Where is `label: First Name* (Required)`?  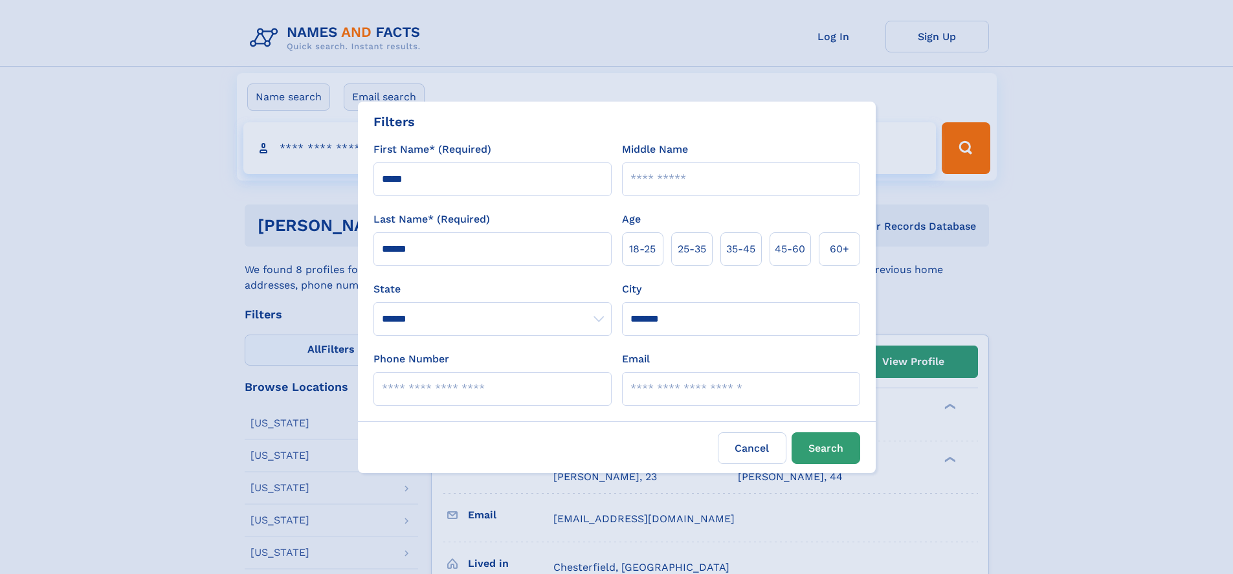
label: First Name* (Required) is located at coordinates (432, 150).